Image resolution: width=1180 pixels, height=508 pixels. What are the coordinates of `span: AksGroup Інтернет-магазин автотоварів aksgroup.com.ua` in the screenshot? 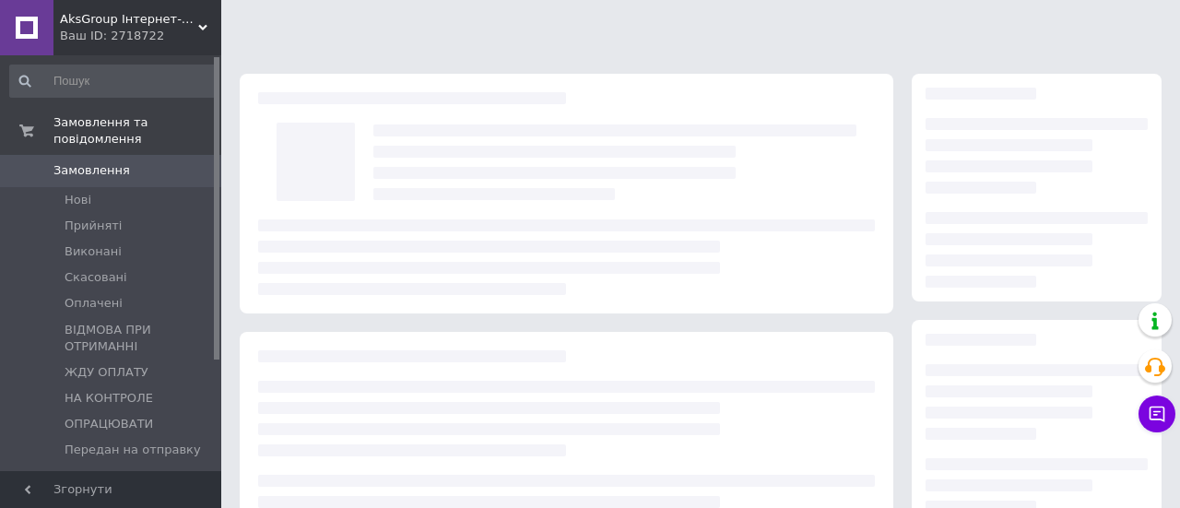 It's located at (129, 19).